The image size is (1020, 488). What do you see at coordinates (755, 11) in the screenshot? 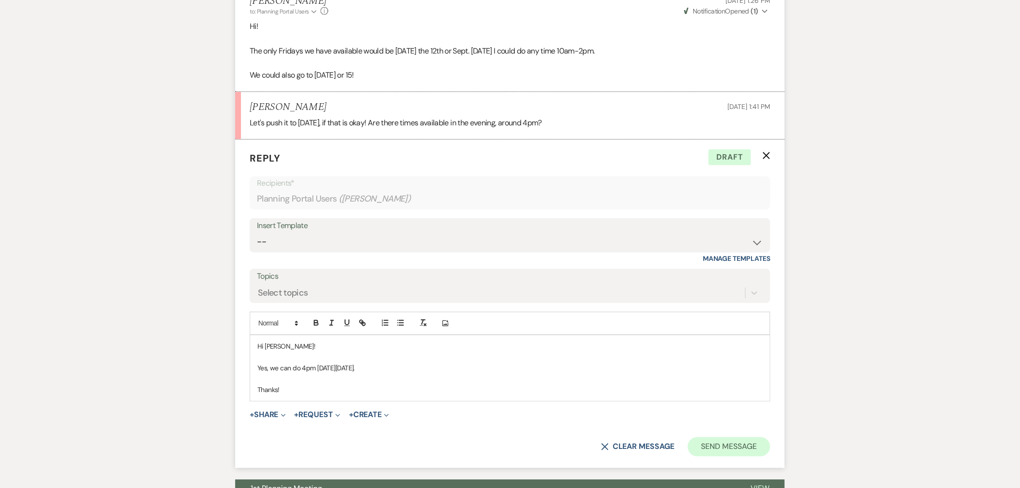
I see `strong: ( 1 )` at bounding box center [755, 11].